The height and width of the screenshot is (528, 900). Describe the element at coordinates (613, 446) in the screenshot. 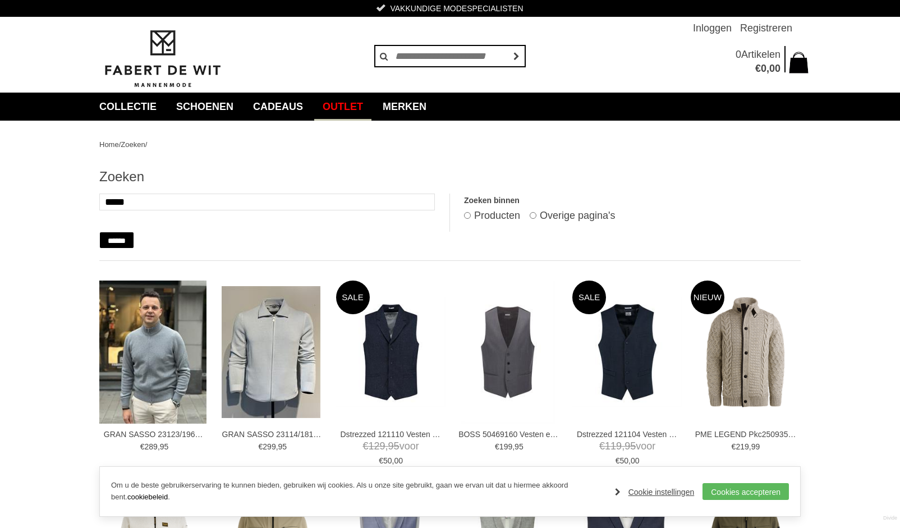

I see `span: 119` at that location.